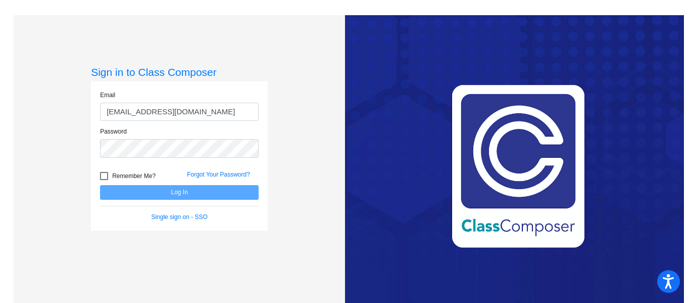 This screenshot has height=303, width=690. Describe the element at coordinates (179, 217) in the screenshot. I see `a: Single sign on - SSO` at that location.